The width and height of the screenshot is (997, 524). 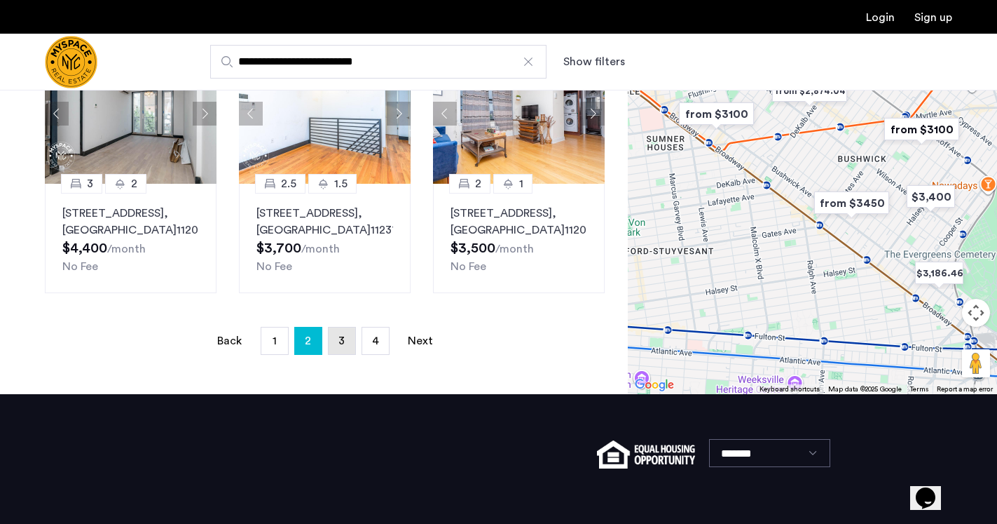 I want to click on select: Language select, so click(x=770, y=453).